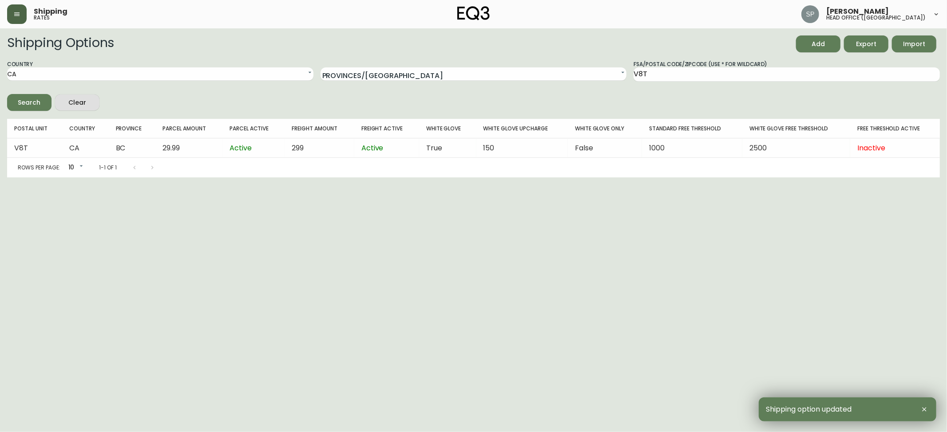 The image size is (947, 432). I want to click on th: White Glove Only, so click(604, 129).